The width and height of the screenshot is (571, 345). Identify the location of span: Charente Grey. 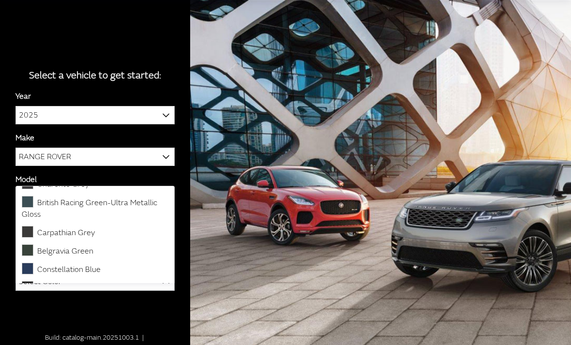
(63, 184).